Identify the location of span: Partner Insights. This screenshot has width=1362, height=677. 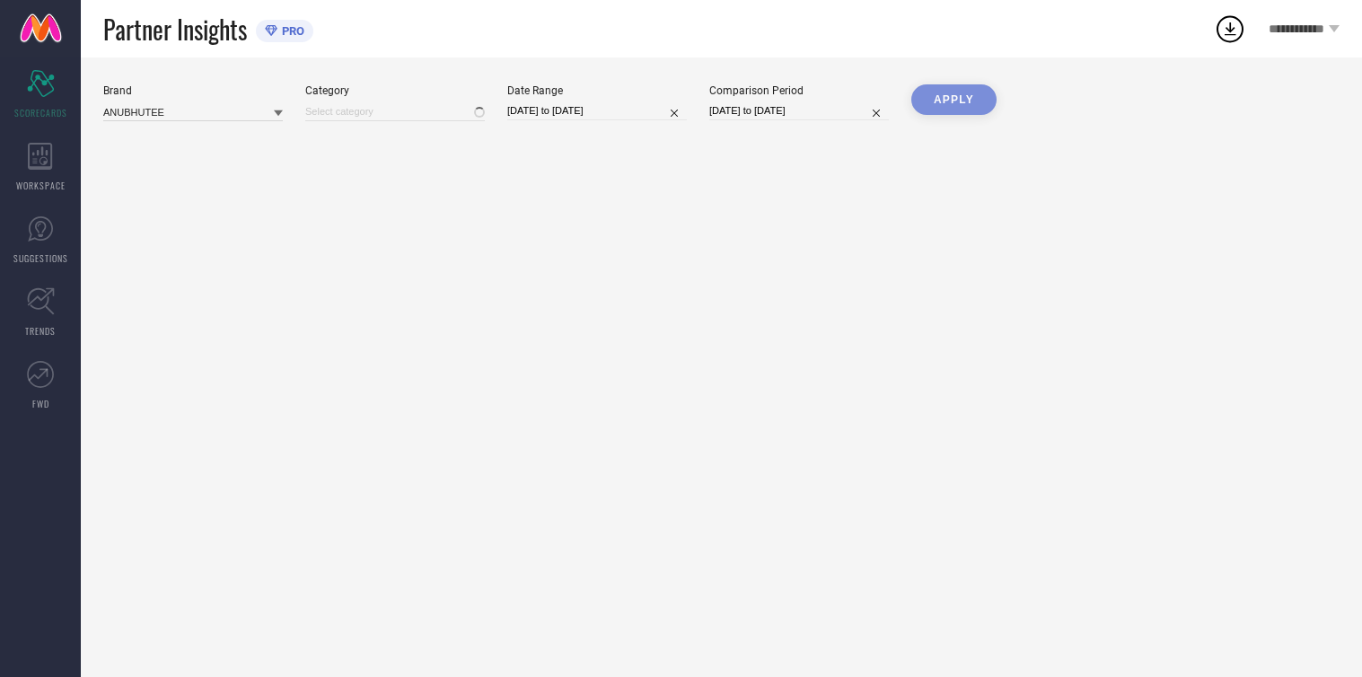
(175, 29).